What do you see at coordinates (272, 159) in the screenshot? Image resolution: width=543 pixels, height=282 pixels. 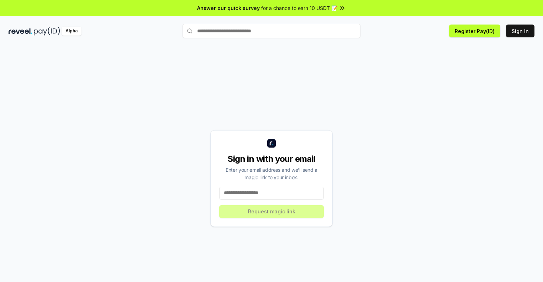 I see `div: Sign in with your email` at bounding box center [272, 159].